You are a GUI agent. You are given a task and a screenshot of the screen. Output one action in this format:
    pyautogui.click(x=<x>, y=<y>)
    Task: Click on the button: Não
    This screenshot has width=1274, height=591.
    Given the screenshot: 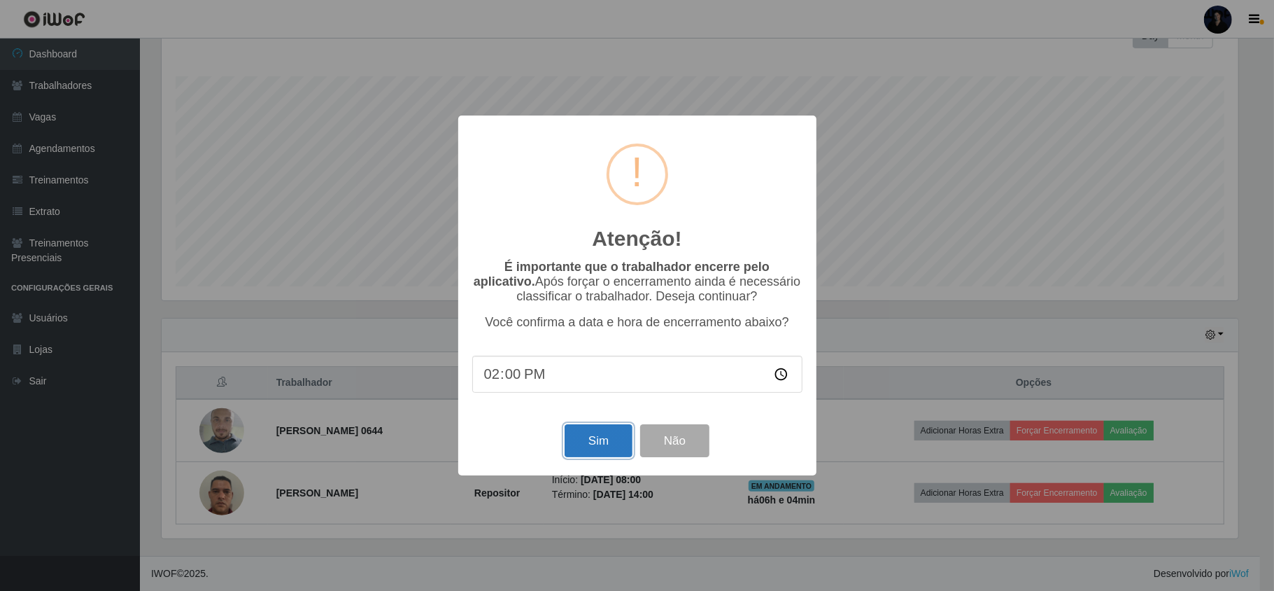 What is the action you would take?
    pyautogui.click(x=674, y=440)
    